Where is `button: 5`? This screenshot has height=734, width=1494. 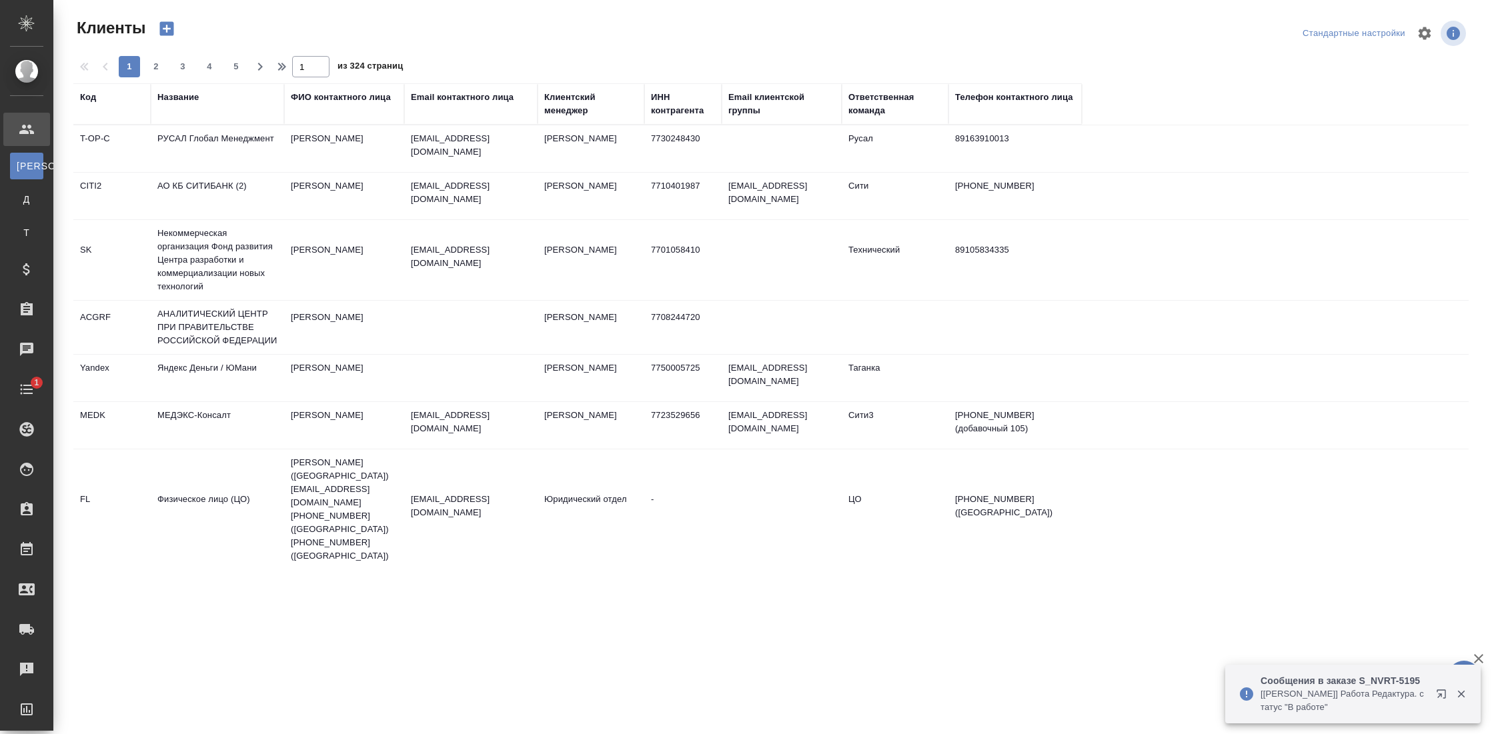 button: 5 is located at coordinates (236, 67).